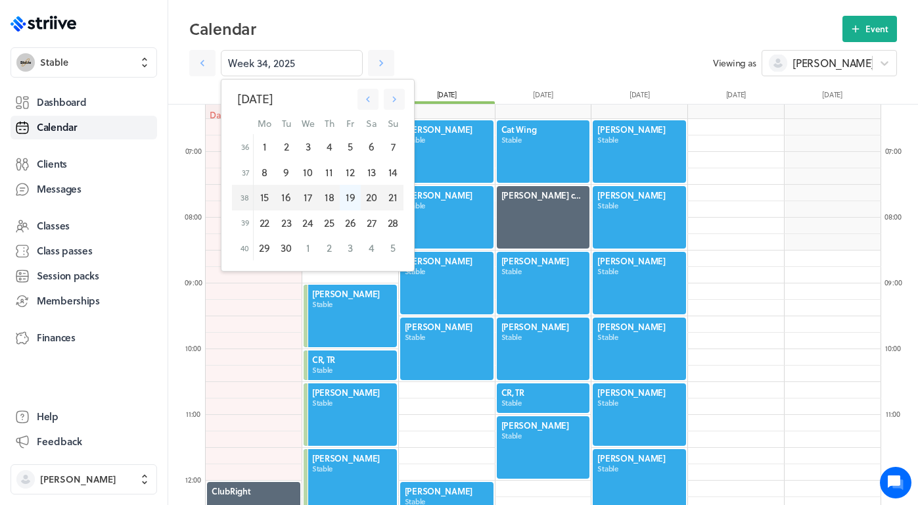  What do you see at coordinates (308, 197) in the screenshot?
I see `div: Wed Sep 17 2025` at bounding box center [308, 197].